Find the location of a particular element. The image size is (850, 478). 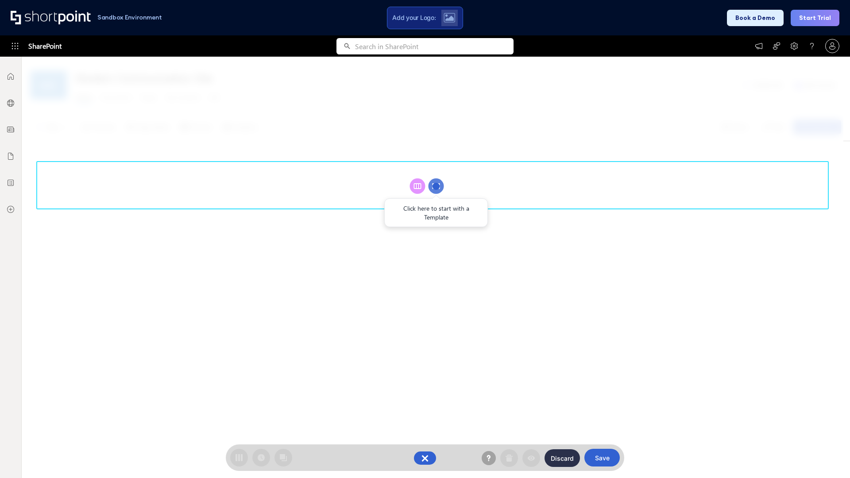

img: Upload logo is located at coordinates (449, 18).